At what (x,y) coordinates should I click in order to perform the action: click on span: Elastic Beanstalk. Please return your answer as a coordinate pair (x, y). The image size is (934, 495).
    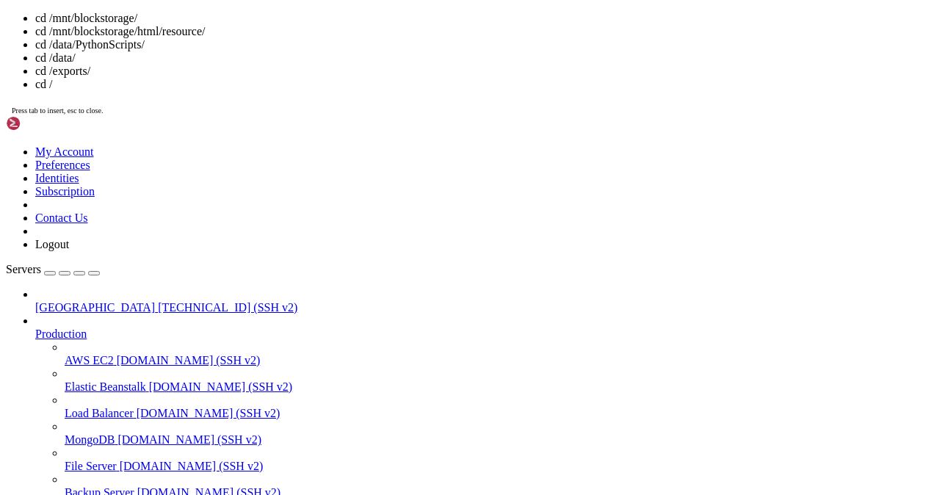
    Looking at the image, I should click on (105, 386).